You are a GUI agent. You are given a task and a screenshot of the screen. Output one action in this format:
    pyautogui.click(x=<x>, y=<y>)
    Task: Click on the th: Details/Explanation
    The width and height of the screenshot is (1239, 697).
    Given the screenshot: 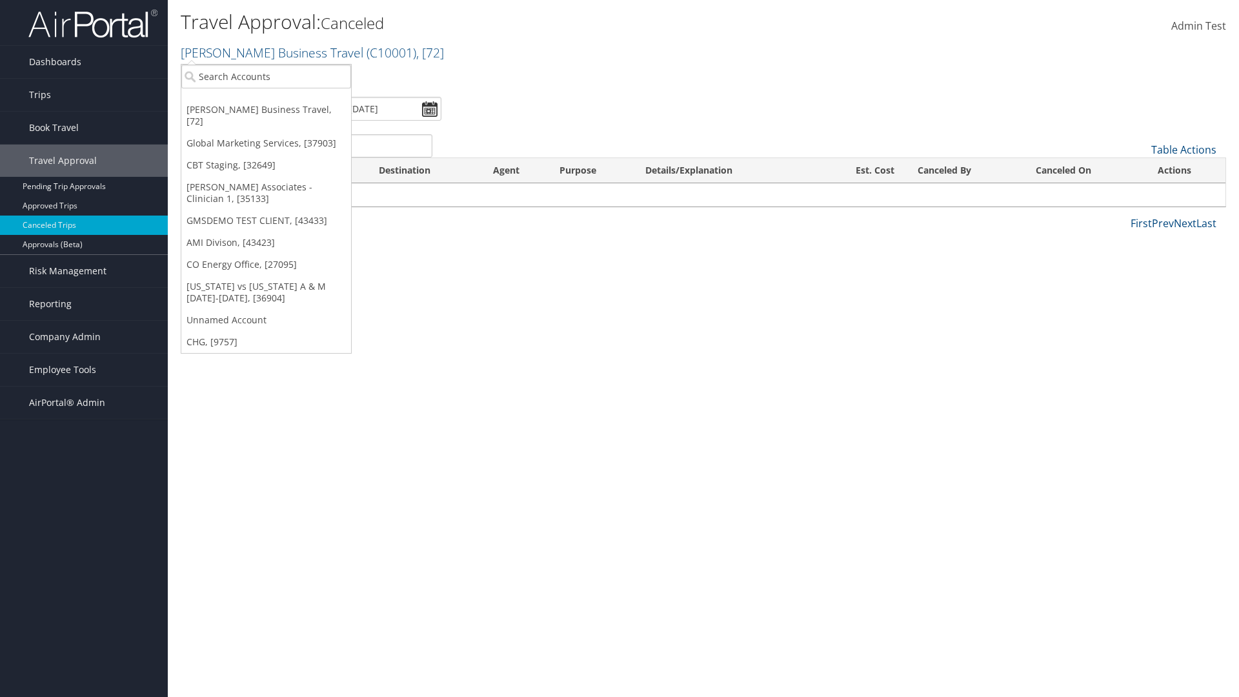 What is the action you would take?
    pyautogui.click(x=725, y=170)
    